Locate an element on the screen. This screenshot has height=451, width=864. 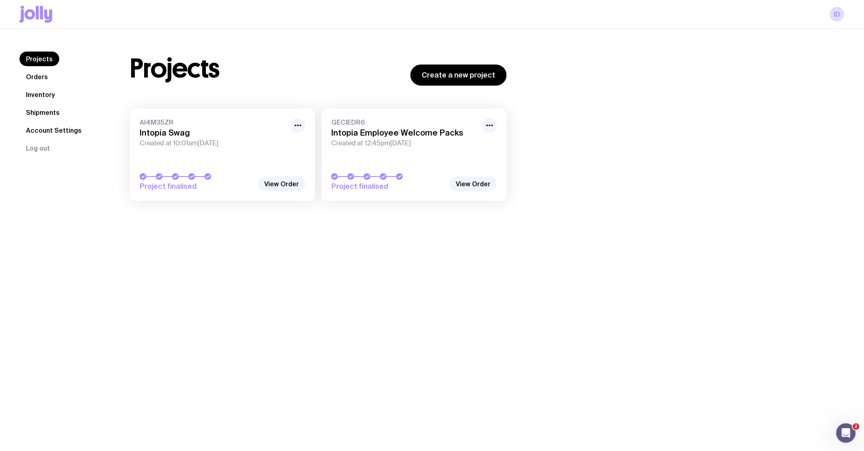
a: Shipments is located at coordinates (43, 112).